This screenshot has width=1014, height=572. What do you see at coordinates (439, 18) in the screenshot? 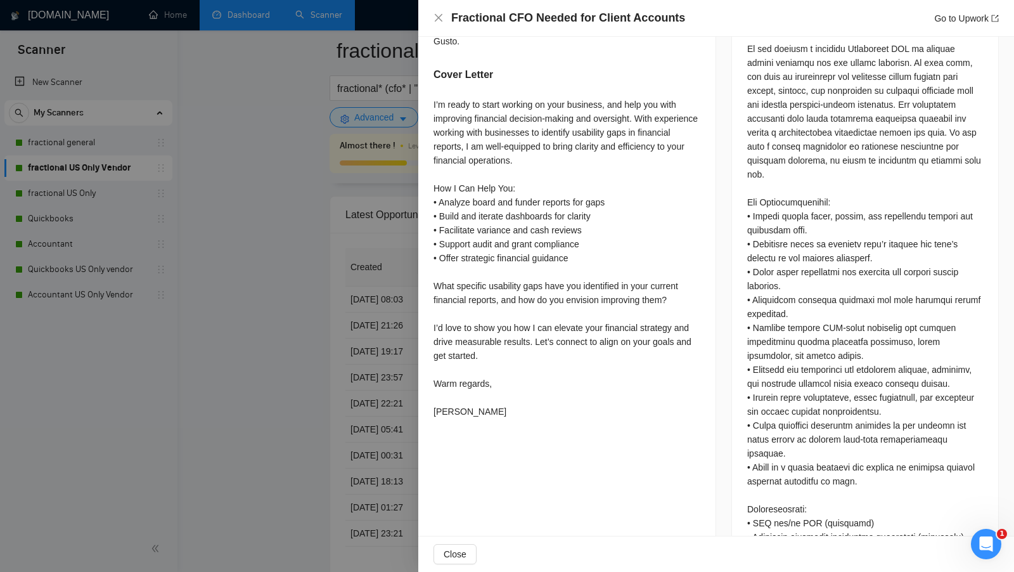
I see `span: close` at bounding box center [439, 18].